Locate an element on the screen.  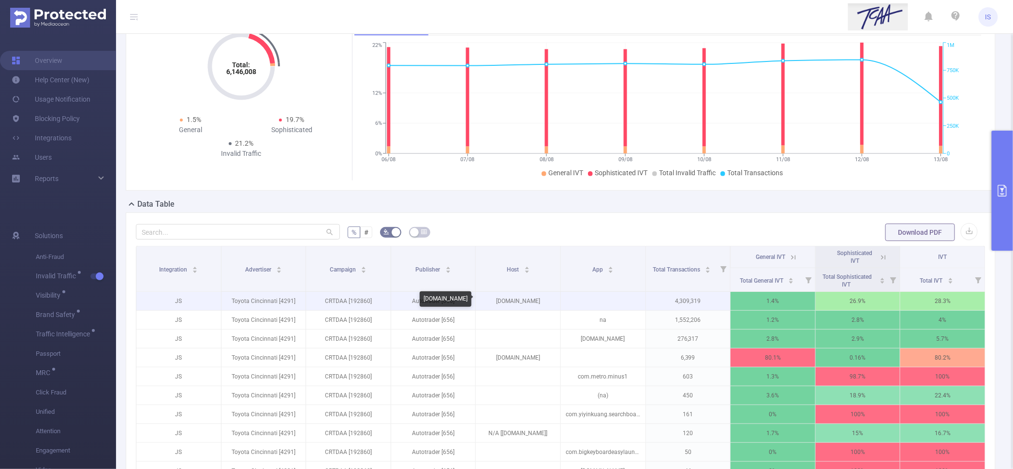
a: Overview is located at coordinates (37, 60).